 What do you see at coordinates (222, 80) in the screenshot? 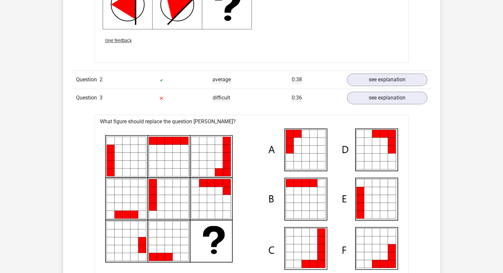
I see `span: average` at bounding box center [222, 80].